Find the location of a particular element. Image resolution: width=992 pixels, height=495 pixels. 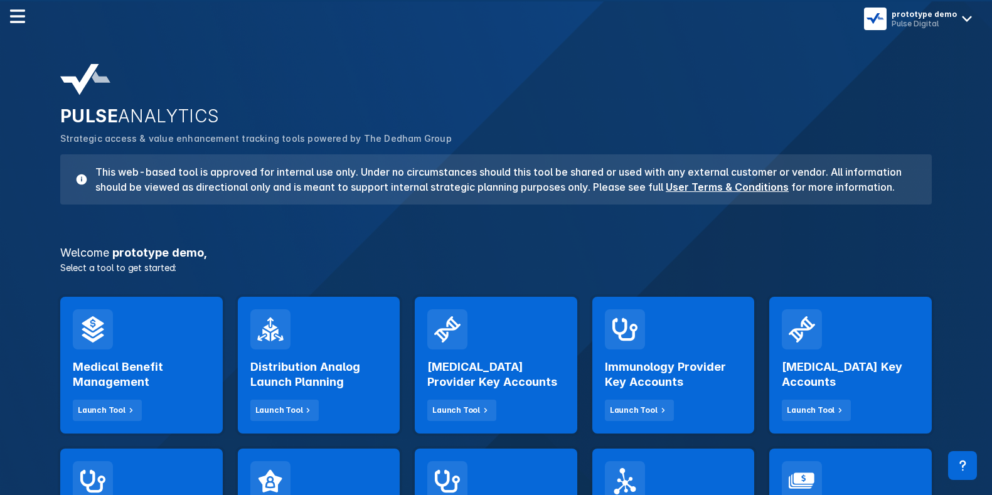

div: prototype demo is located at coordinates (924, 14).